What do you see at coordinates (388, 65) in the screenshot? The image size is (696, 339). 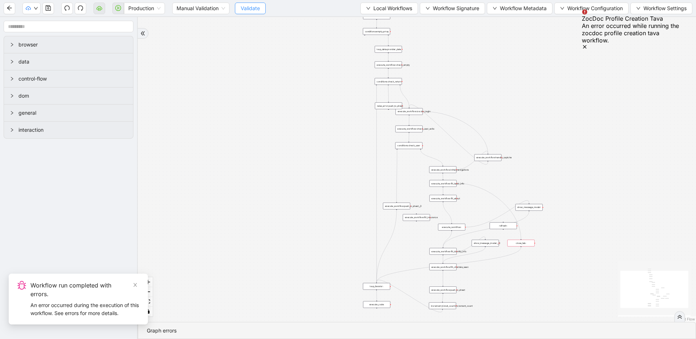 I see `div: execute_workflow:check_empty` at bounding box center [388, 65].